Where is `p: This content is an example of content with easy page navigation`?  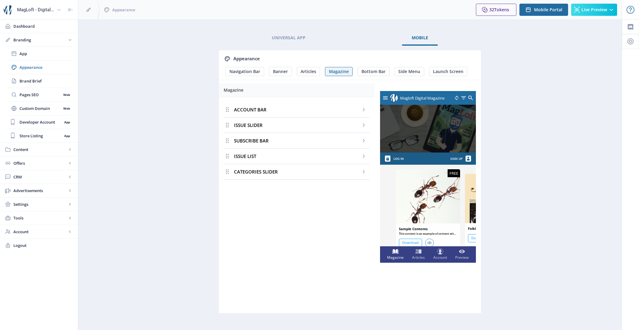 p: This content is an example of content with easy page navigation is located at coordinates (428, 234).